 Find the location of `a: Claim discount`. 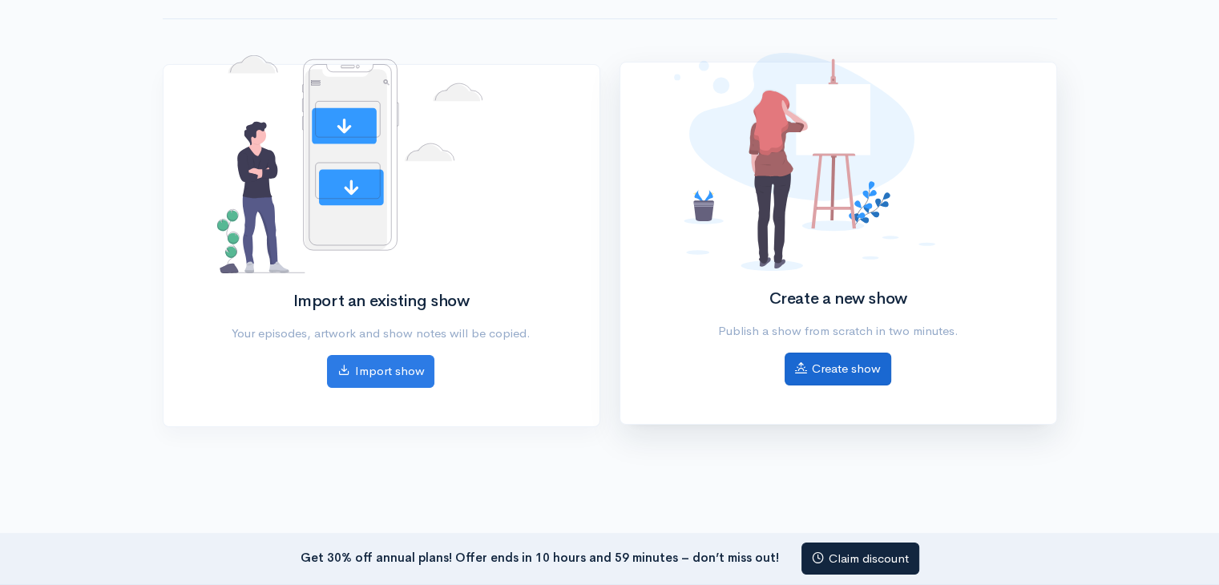

a: Claim discount is located at coordinates (860, 559).